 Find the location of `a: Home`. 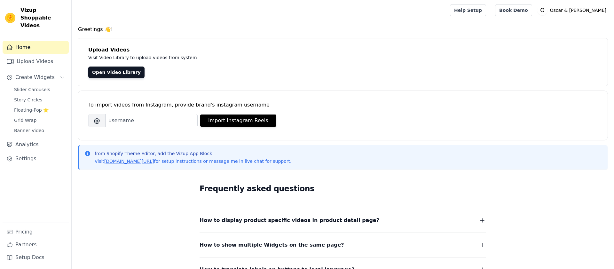

a: Home is located at coordinates (35, 47).